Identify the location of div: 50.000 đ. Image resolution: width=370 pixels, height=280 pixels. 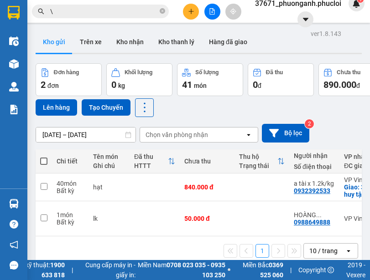
(207, 219).